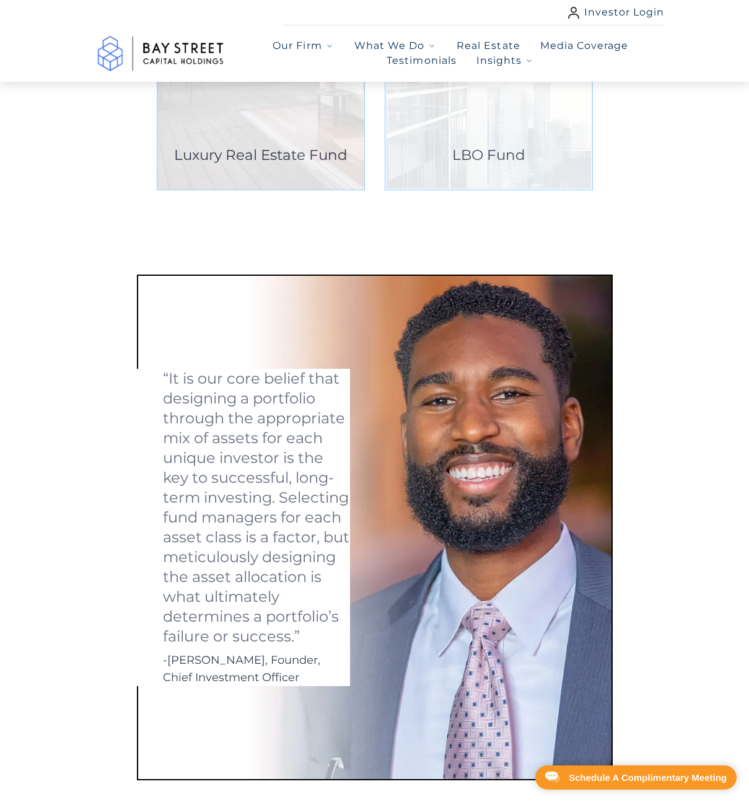  What do you see at coordinates (421, 61) in the screenshot?
I see `a: Testimonials` at bounding box center [421, 61].